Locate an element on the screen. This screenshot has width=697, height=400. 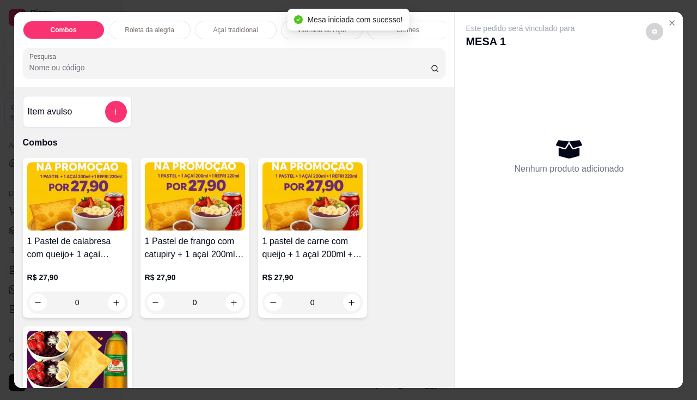
input: Pesquisa is located at coordinates (230, 68).